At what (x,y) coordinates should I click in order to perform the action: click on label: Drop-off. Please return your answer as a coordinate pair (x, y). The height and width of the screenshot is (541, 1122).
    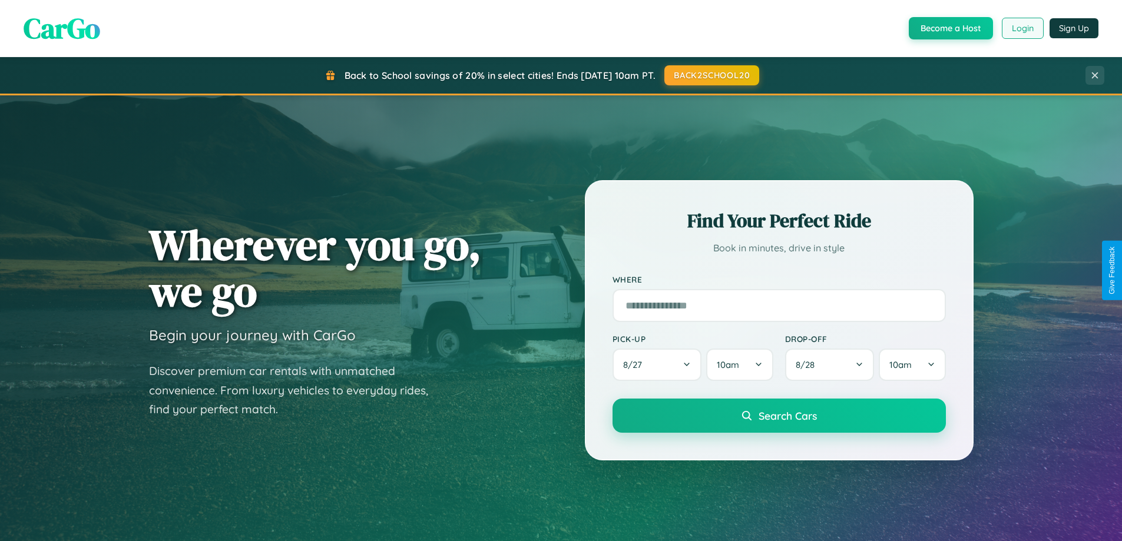
    Looking at the image, I should click on (865, 339).